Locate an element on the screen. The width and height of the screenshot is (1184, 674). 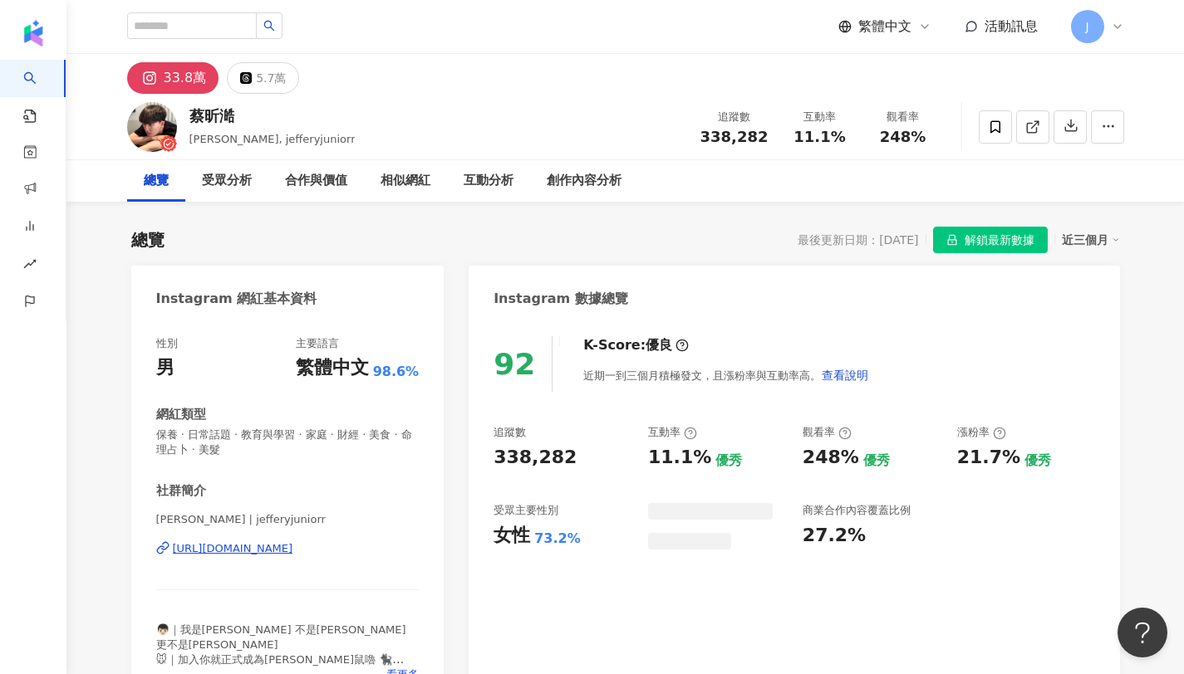
img: KOL Avatar is located at coordinates (152, 127).